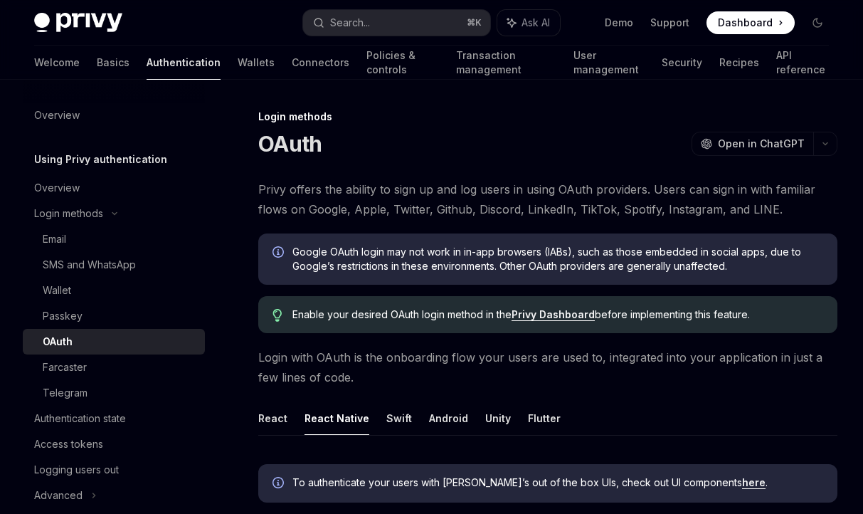  Describe the element at coordinates (619, 23) in the screenshot. I see `a: Demo` at that location.